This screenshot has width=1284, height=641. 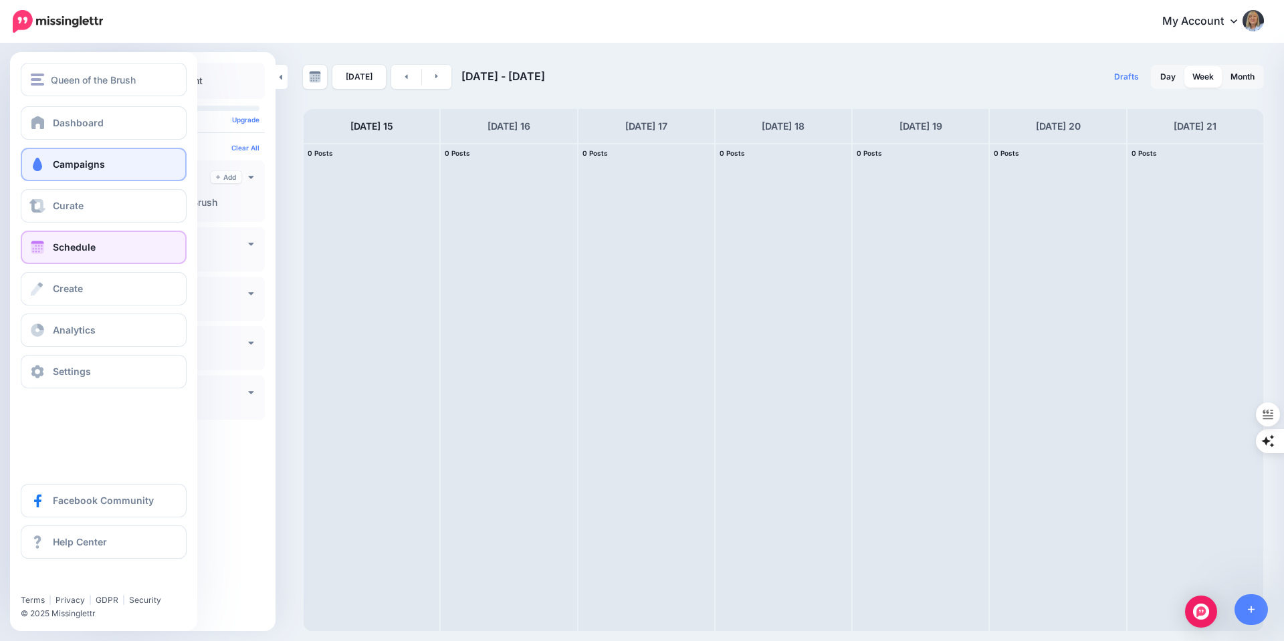 I want to click on a: Dashboard, so click(x=104, y=123).